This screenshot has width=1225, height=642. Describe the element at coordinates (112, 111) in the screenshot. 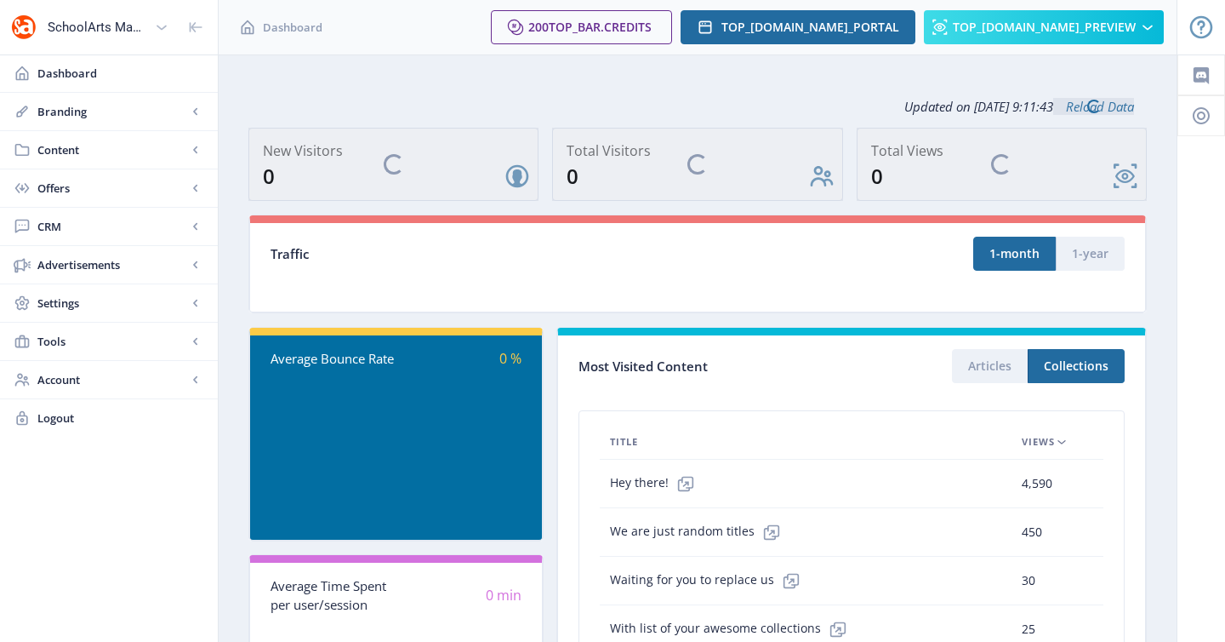

I see `span: Branding` at that location.